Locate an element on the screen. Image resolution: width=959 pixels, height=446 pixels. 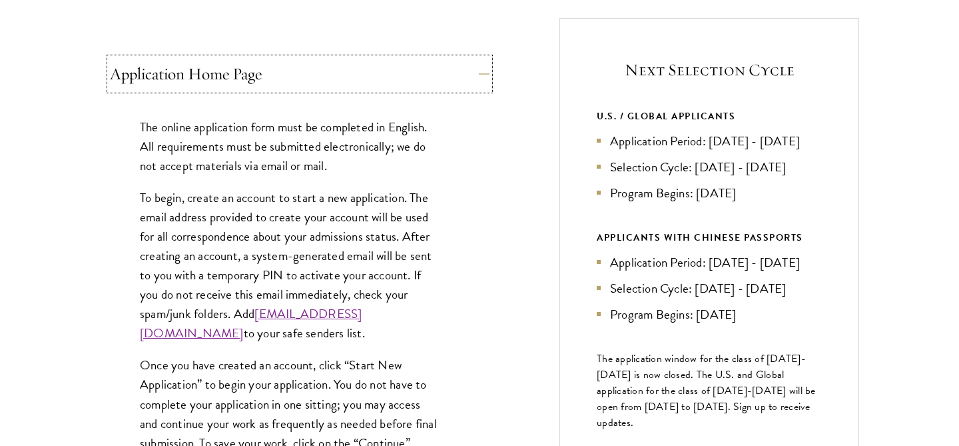
p: The online application form must be completed in English. All requirements must be submitted elec... is located at coordinates (290, 146).